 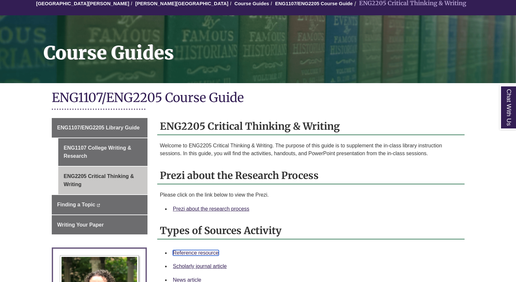 What do you see at coordinates (276, 45) in the screenshot?
I see `h1: Course Guides` at bounding box center [276, 45].